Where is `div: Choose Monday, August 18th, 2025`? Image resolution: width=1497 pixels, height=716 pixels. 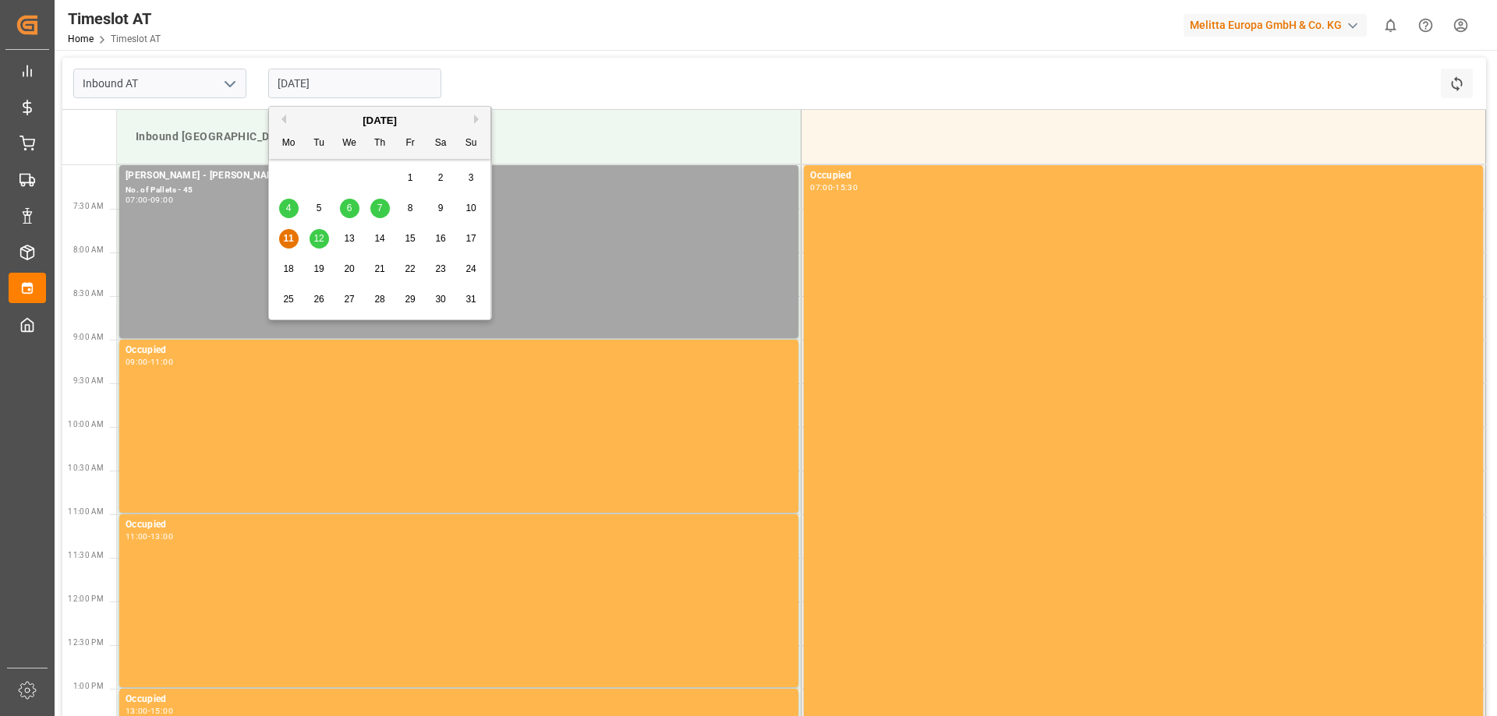
div: Choose Monday, August 18th, 2025 is located at coordinates (288, 269).